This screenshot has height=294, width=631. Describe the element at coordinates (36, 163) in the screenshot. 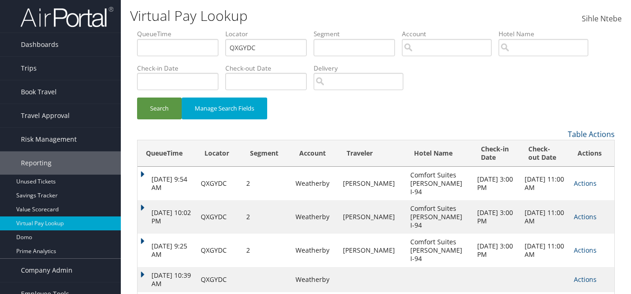

I see `span: Reporting` at that location.